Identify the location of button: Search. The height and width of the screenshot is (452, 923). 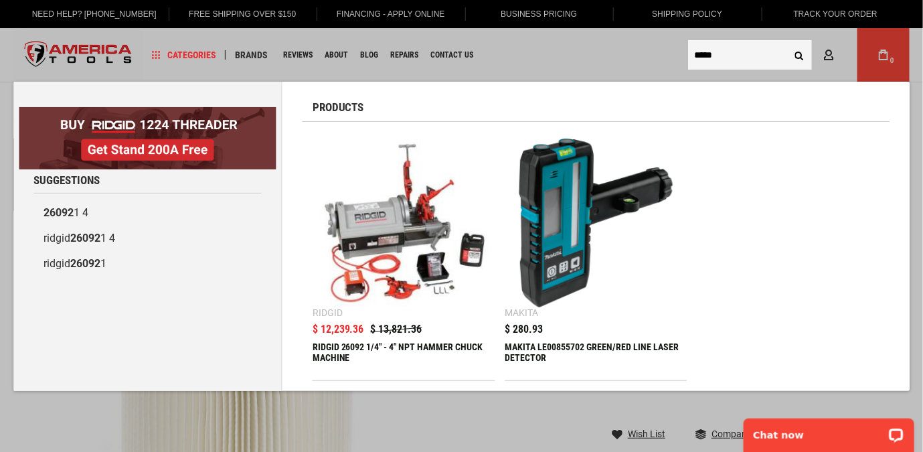
(799, 55).